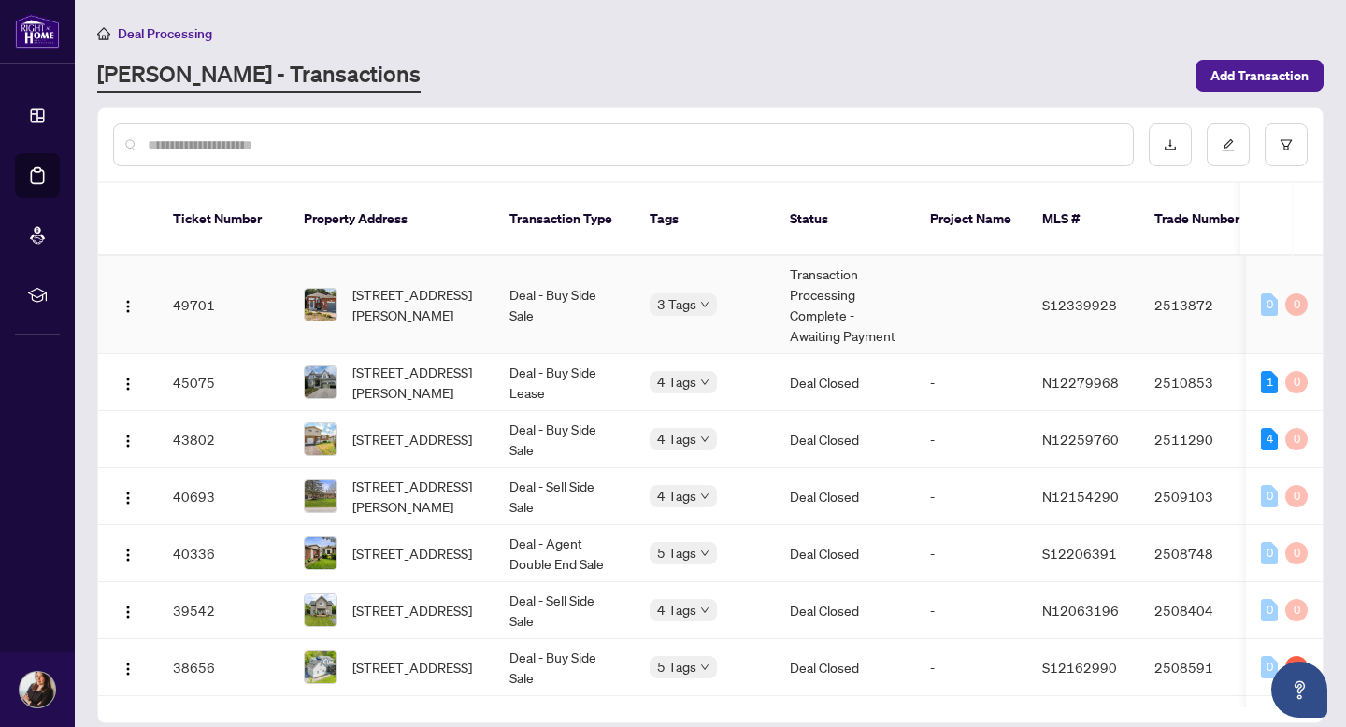  Describe the element at coordinates (392, 220) in the screenshot. I see `th: Property Address` at that location.